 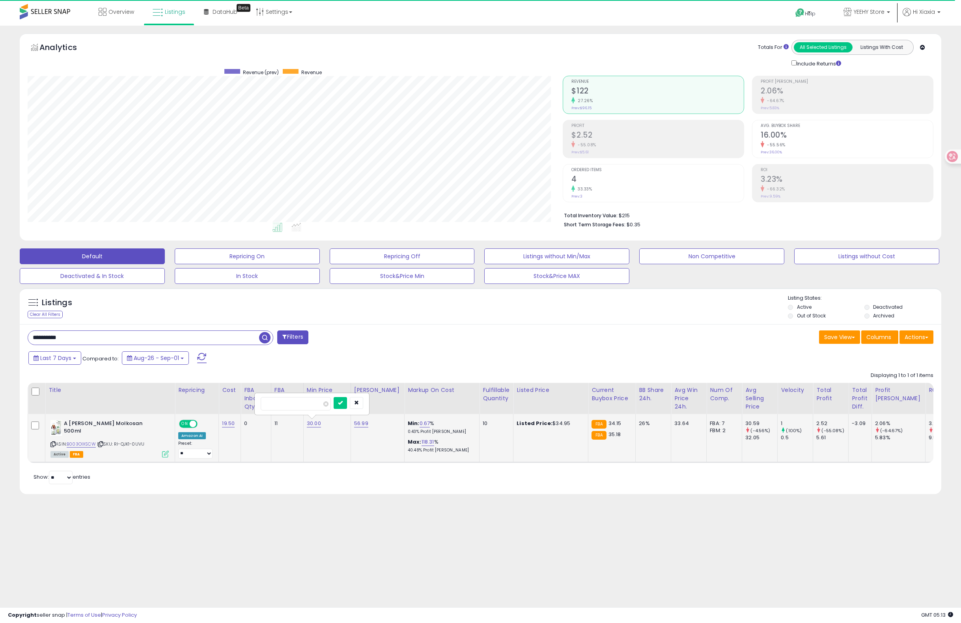 What do you see at coordinates (256, 398) in the screenshot?
I see `div: FBA inbound Qty` at bounding box center [256, 398].